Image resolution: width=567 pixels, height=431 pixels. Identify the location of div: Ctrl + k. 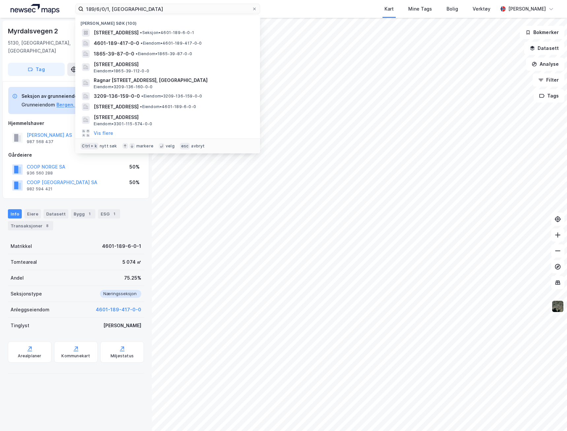
(90, 146).